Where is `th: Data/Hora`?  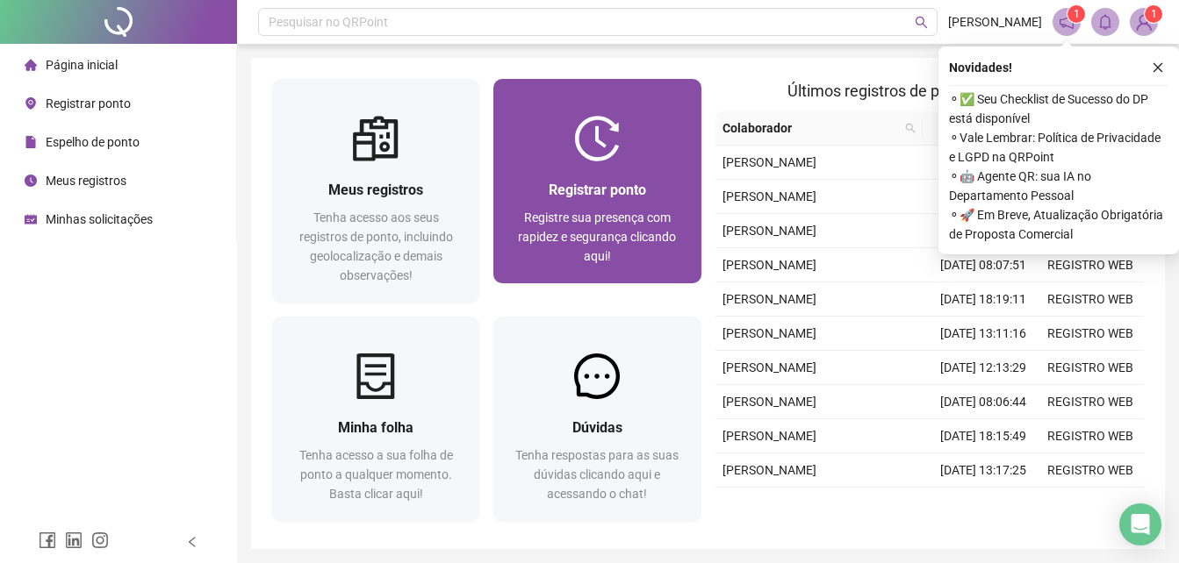
th: Data/Hora is located at coordinates (974, 128).